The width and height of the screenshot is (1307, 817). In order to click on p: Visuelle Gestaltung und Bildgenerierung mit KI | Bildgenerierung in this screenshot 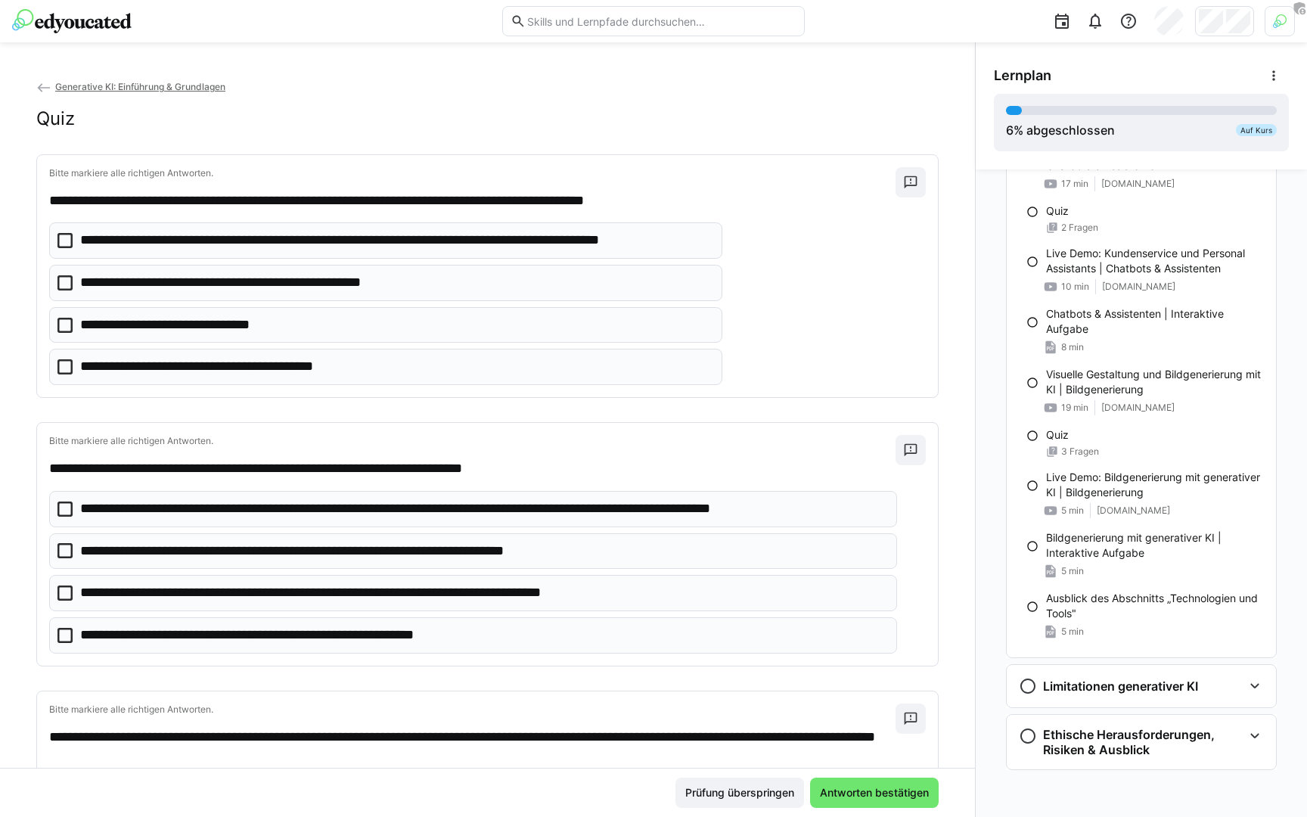, I will do `click(1155, 382)`.